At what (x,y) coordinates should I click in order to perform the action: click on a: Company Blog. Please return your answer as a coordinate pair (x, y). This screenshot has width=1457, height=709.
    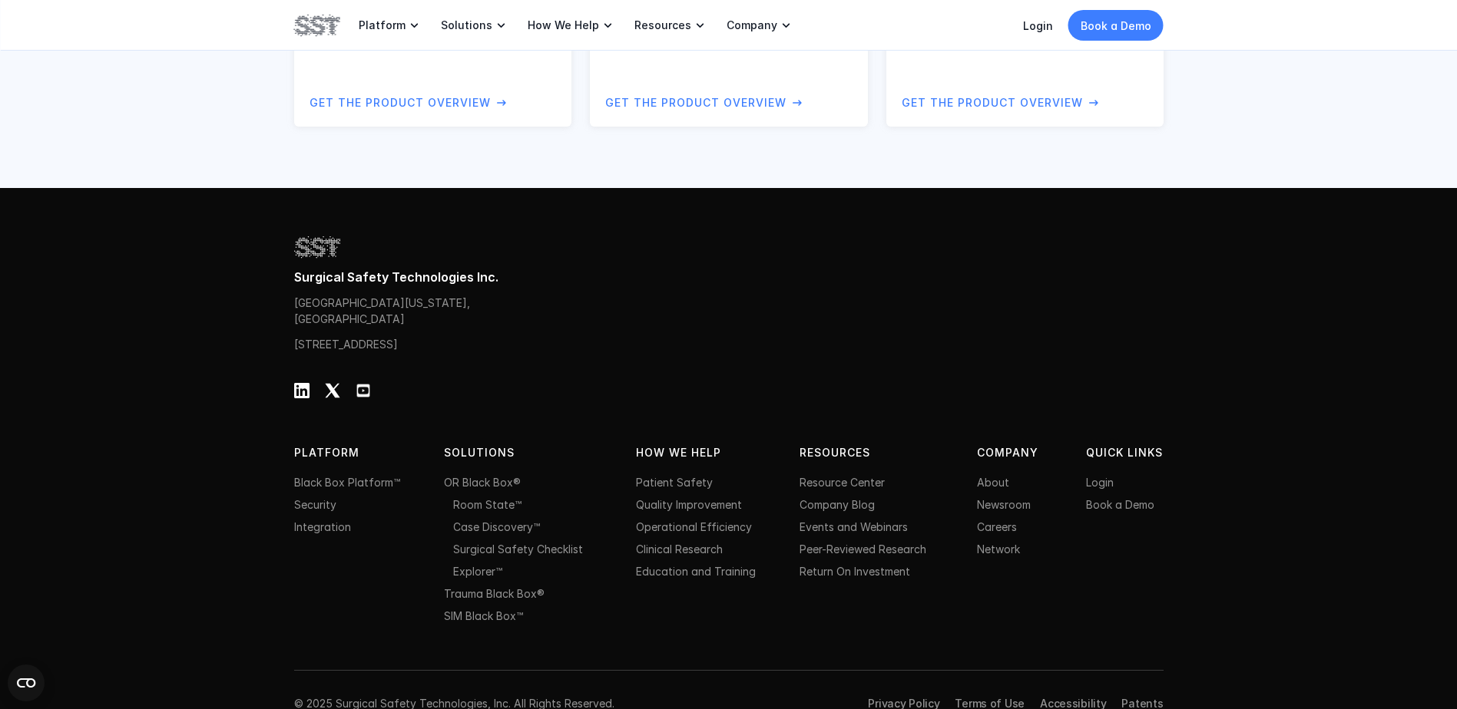
    Looking at the image, I should click on (837, 504).